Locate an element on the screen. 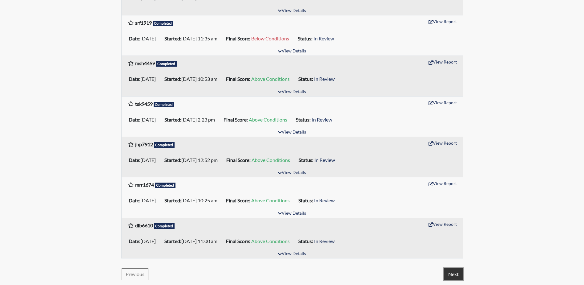  button: Next is located at coordinates (454, 274).